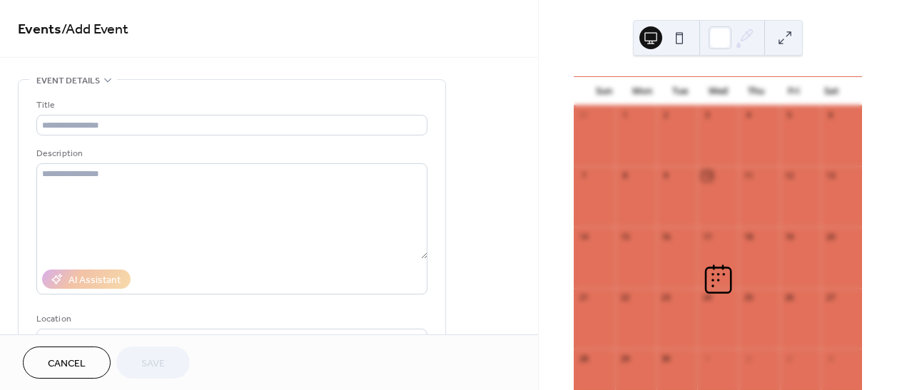 This screenshot has width=897, height=390. I want to click on div: 26, so click(789, 298).